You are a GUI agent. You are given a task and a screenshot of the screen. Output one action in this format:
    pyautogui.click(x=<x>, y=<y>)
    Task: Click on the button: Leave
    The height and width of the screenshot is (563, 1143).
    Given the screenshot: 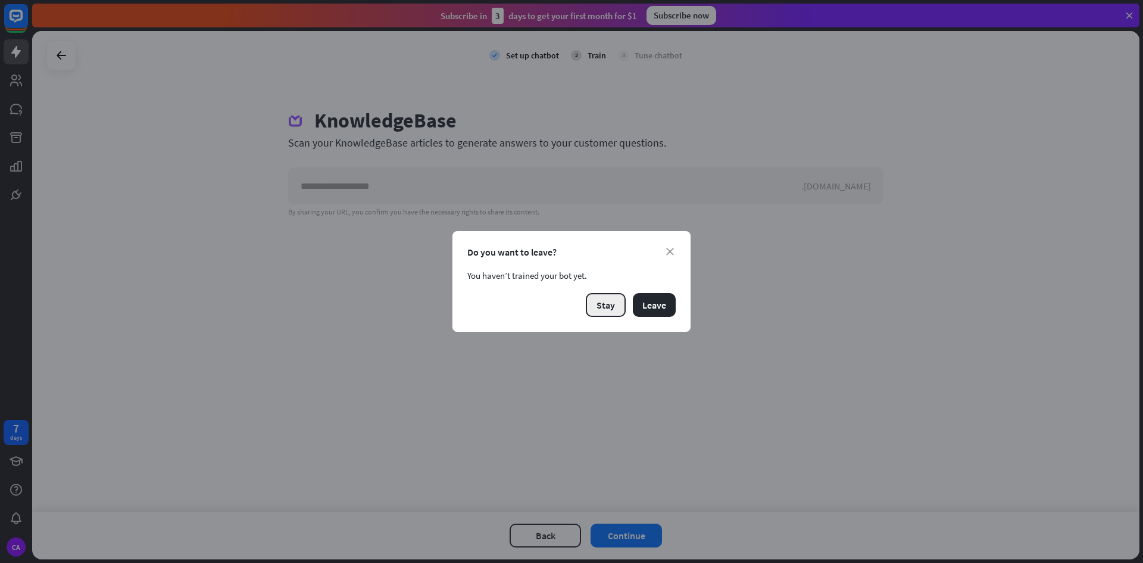 What is the action you would take?
    pyautogui.click(x=654, y=305)
    